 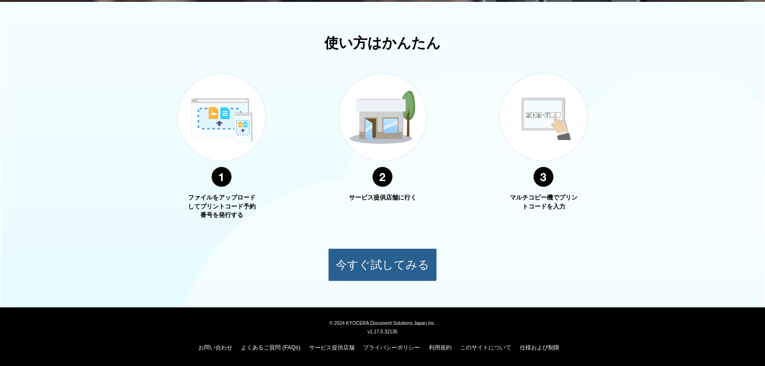 I want to click on span: v1.17.0.32136, so click(x=382, y=332).